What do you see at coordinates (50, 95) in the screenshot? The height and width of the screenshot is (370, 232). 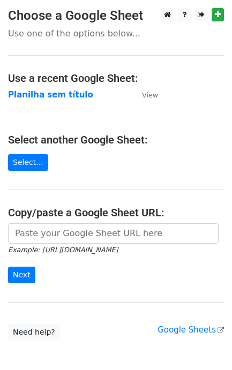 I see `strong: Planilha sem título` at bounding box center [50, 95].